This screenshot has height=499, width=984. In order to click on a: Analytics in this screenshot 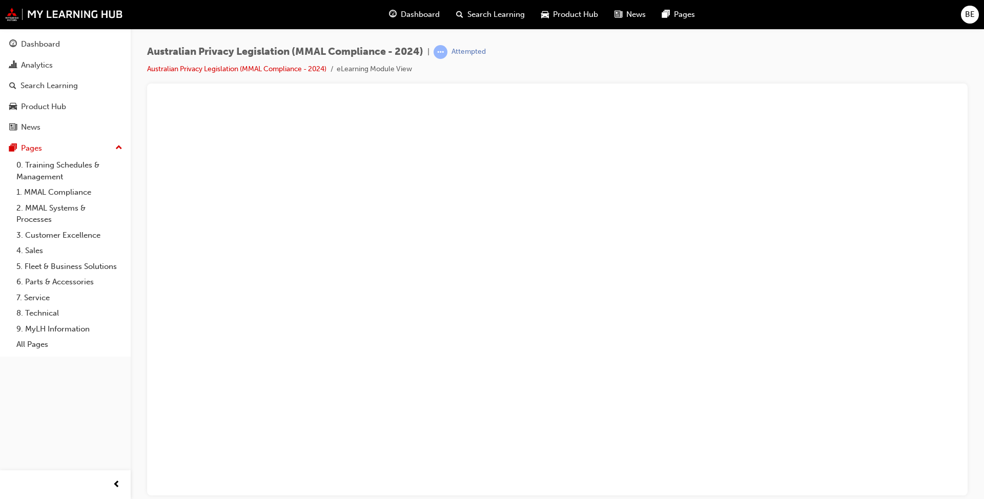, I will do `click(65, 65)`.